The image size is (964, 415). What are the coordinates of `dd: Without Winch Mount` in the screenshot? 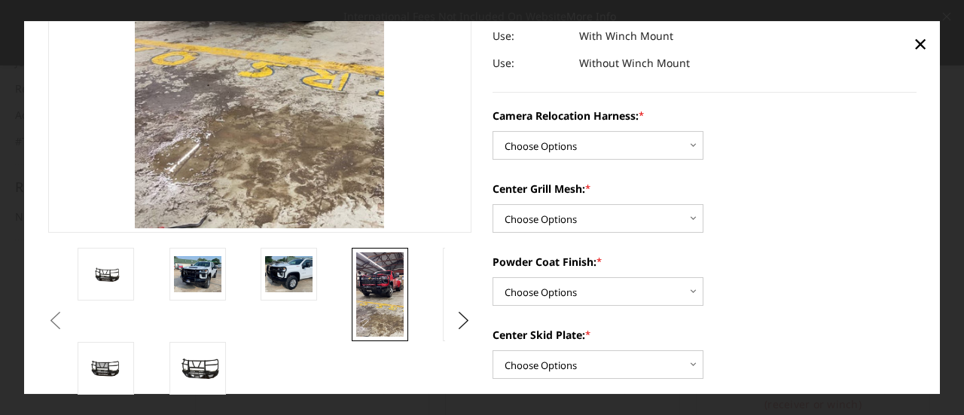 It's located at (634, 63).